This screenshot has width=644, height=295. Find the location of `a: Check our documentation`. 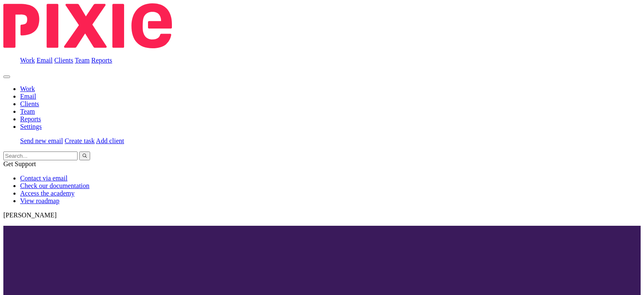

a: Check our documentation is located at coordinates (54, 185).